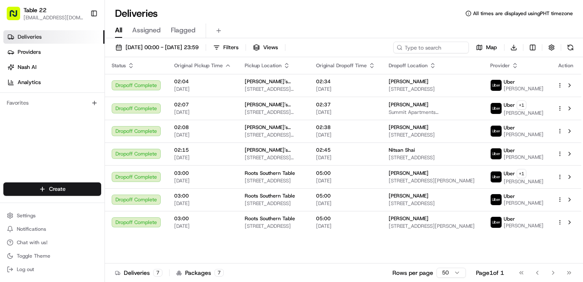 The image size is (583, 282). What do you see at coordinates (31, 229) in the screenshot?
I see `span: Notifications` at bounding box center [31, 229].